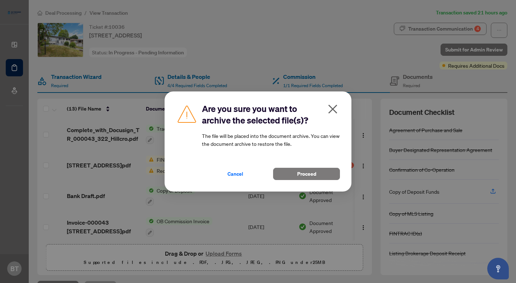 This screenshot has height=283, width=516. I want to click on button: Open asap, so click(498, 268).